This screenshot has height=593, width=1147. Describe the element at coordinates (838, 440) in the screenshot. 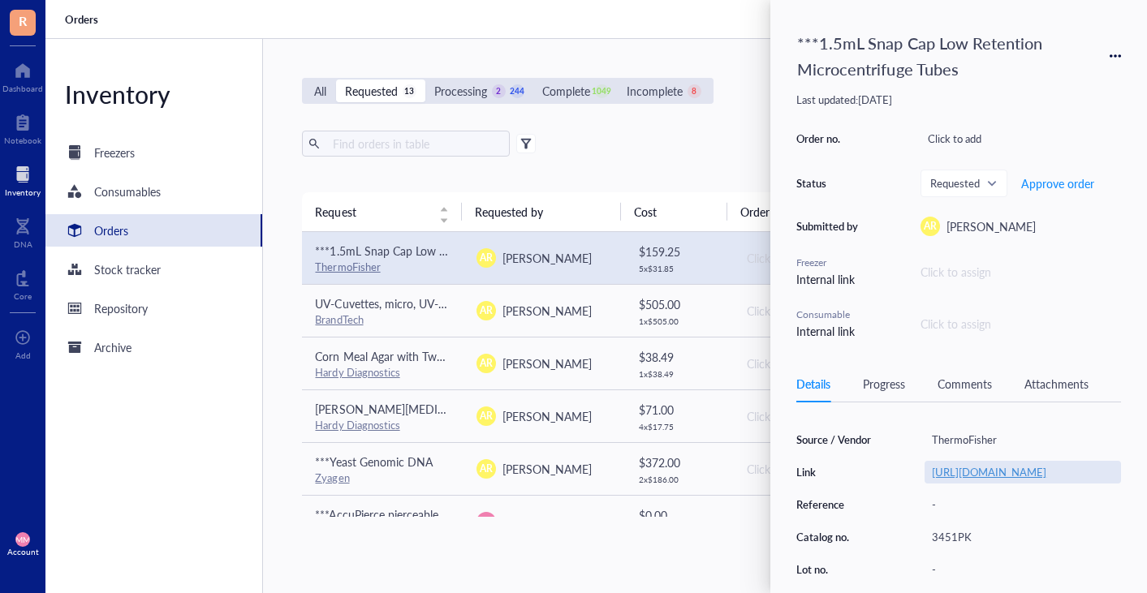

I see `div: Source / Vendor` at that location.